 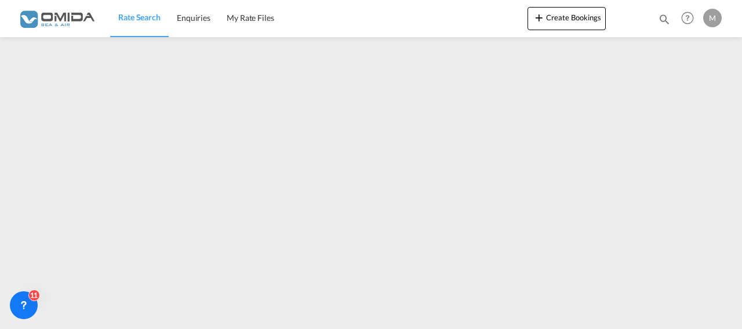 What do you see at coordinates (664, 21) in the screenshot?
I see `div: icon-magnify` at bounding box center [664, 21].